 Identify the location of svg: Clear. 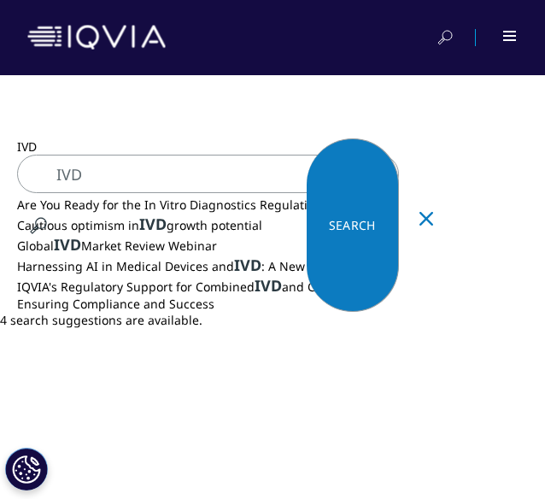
(426, 219).